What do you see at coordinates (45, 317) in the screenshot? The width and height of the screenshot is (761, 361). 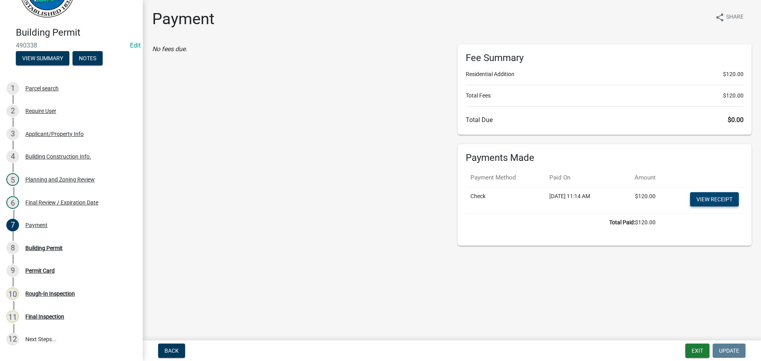 I see `div: Final Inspection` at bounding box center [45, 317].